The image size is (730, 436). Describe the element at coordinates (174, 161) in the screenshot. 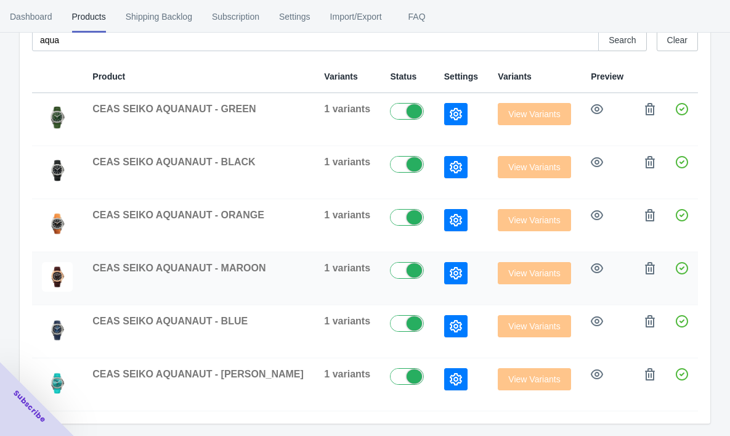

I see `span: CEAS SEIKO AQUANAUT - BLACK` at that location.